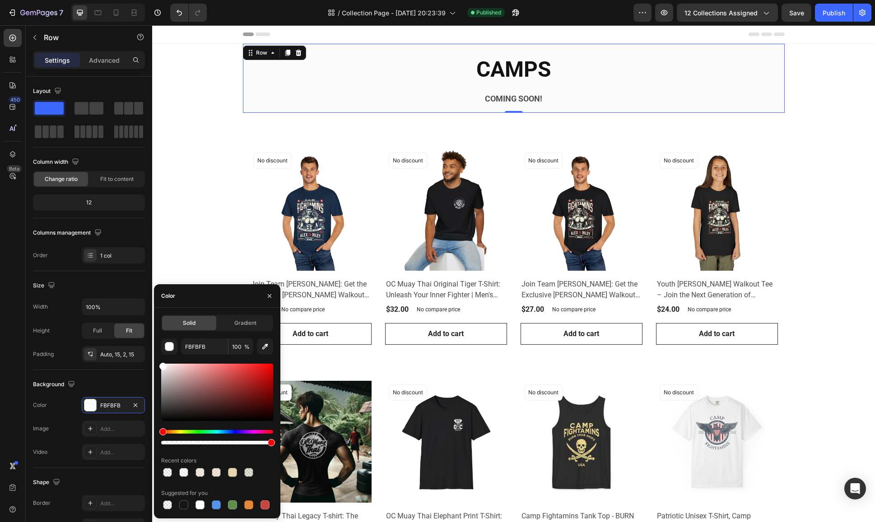 The image size is (875, 522). What do you see at coordinates (362, 44) in the screenshot?
I see `h1: CAMPS` at bounding box center [362, 44].